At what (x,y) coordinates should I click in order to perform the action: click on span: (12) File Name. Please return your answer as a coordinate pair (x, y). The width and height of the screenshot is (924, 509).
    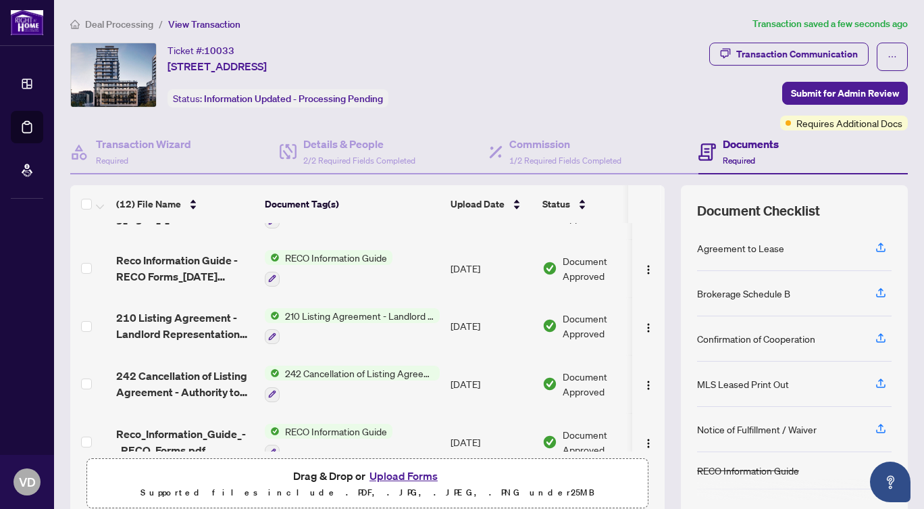
    Looking at the image, I should click on (149, 204).